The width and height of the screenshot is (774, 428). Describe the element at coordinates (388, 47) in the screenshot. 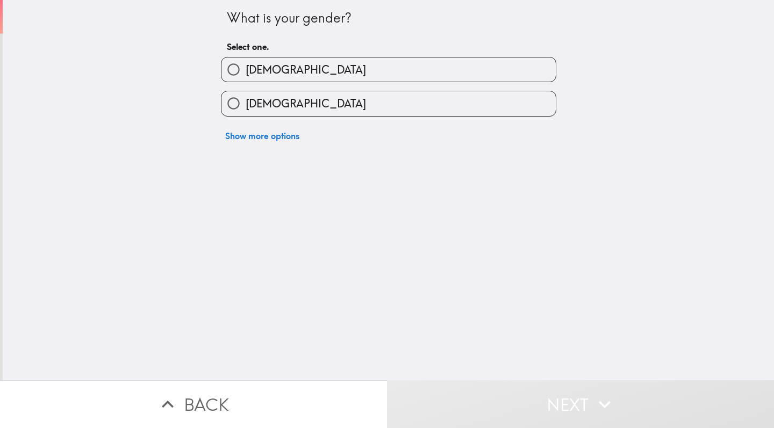

I see `h6: Select one.` at that location.